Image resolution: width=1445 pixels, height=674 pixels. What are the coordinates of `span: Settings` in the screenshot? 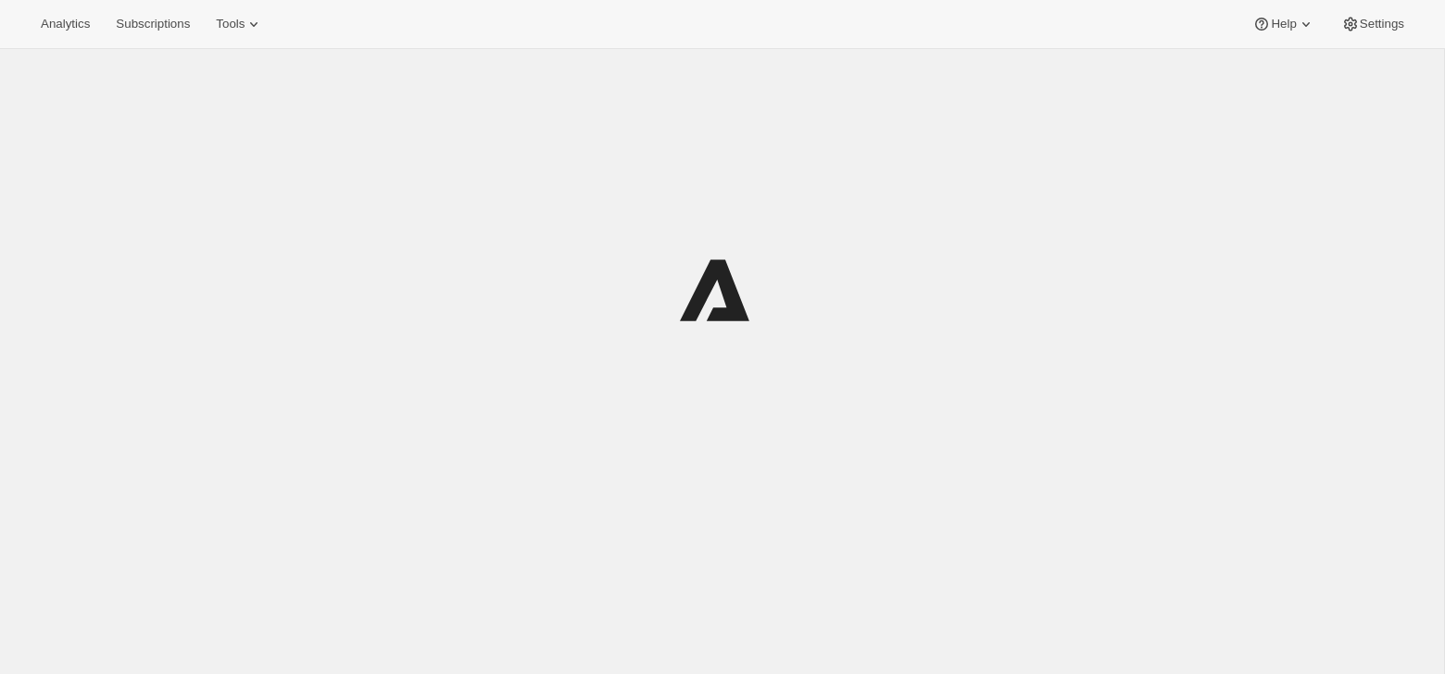 It's located at (1382, 24).